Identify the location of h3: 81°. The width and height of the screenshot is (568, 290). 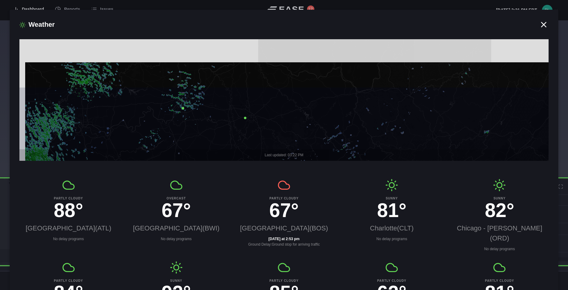
(392, 210).